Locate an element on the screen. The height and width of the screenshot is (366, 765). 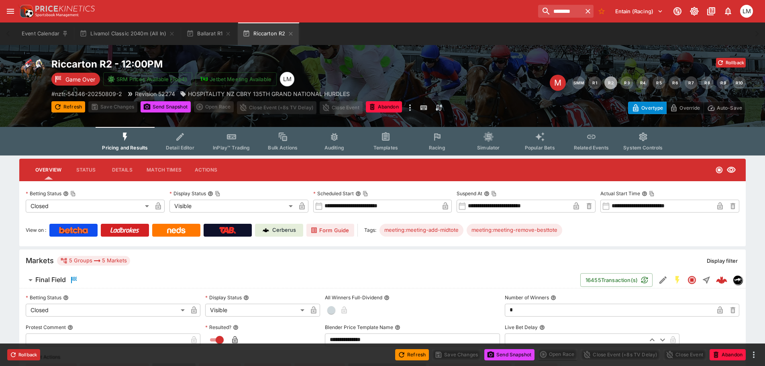
button: Send Snapshot is located at coordinates (509, 355).